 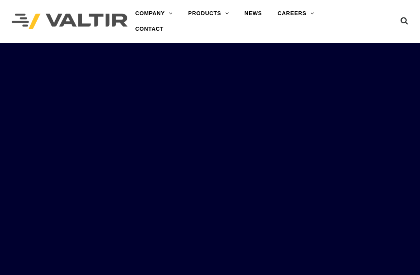 I want to click on img: Valtir, so click(x=70, y=21).